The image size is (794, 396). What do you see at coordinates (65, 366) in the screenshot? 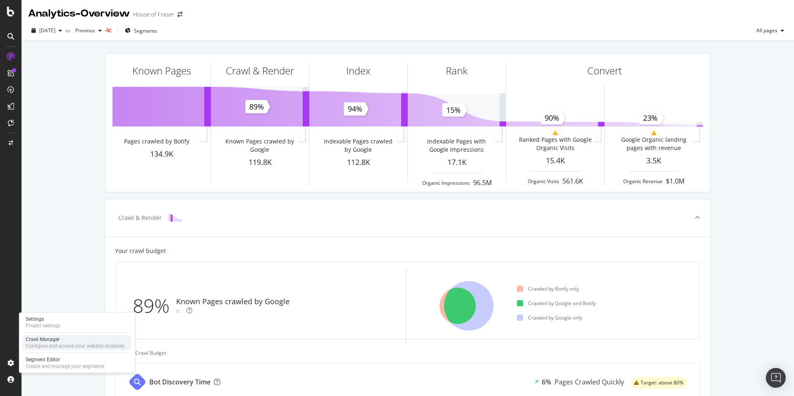
I see `div: Create and manage your segments` at bounding box center [65, 366].